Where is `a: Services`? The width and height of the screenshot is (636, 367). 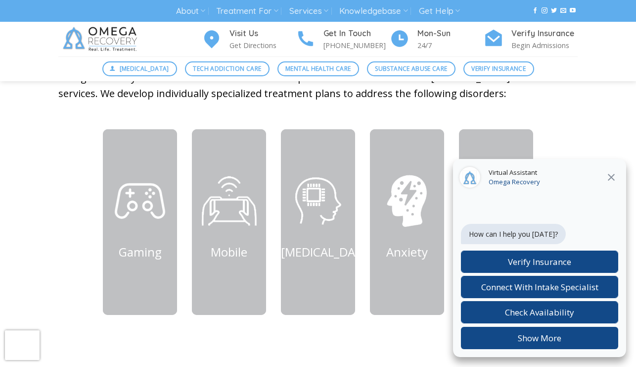
a: Services is located at coordinates (309, 11).